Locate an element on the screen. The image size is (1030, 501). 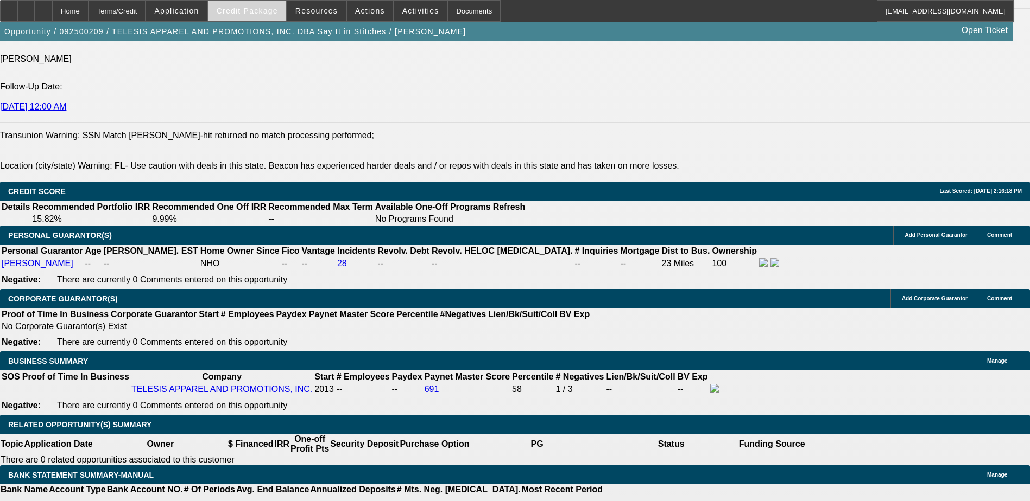
span: Activities is located at coordinates (421, 11).